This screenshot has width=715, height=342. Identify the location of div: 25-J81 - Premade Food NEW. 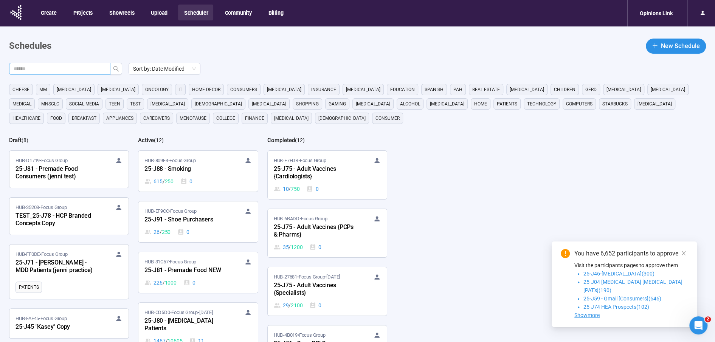
(186, 271).